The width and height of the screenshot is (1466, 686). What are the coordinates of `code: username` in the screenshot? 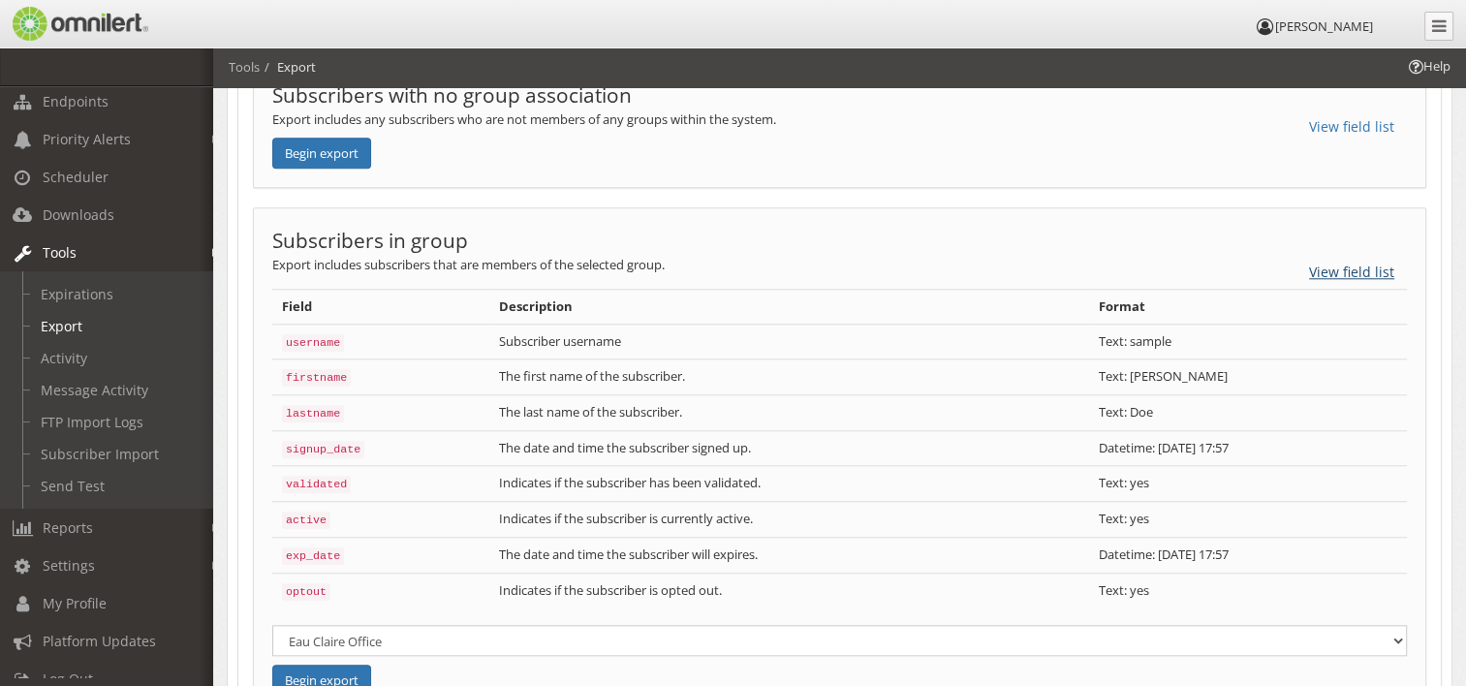 It's located at (313, 343).